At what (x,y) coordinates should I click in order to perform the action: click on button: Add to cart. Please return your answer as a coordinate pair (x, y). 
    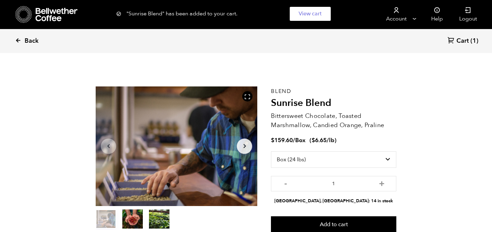
    Looking at the image, I should click on (334, 224).